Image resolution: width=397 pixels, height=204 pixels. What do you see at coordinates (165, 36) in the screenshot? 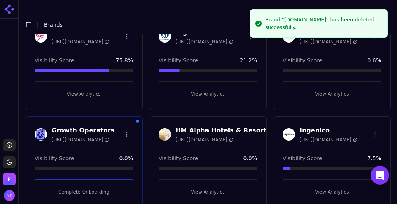
I see `img: Digital Element` at bounding box center [165, 36].